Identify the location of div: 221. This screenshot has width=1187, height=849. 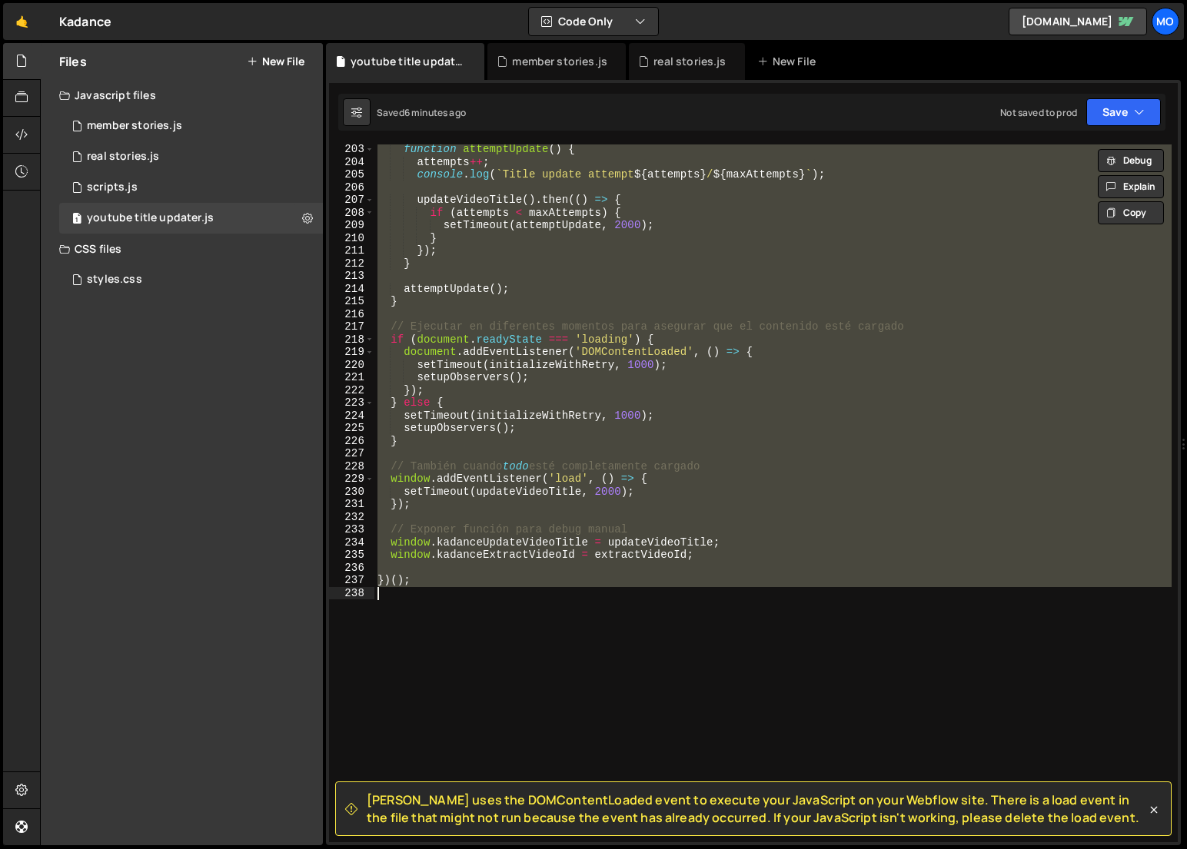
(351, 377).